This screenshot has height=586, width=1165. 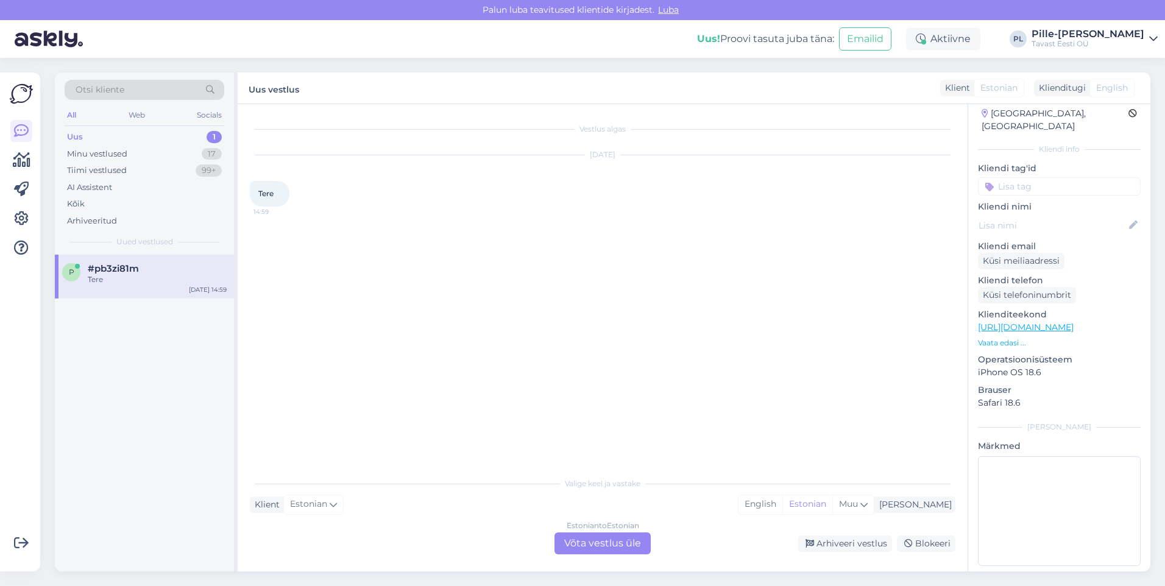 I want to click on div: Blokeeri, so click(x=926, y=544).